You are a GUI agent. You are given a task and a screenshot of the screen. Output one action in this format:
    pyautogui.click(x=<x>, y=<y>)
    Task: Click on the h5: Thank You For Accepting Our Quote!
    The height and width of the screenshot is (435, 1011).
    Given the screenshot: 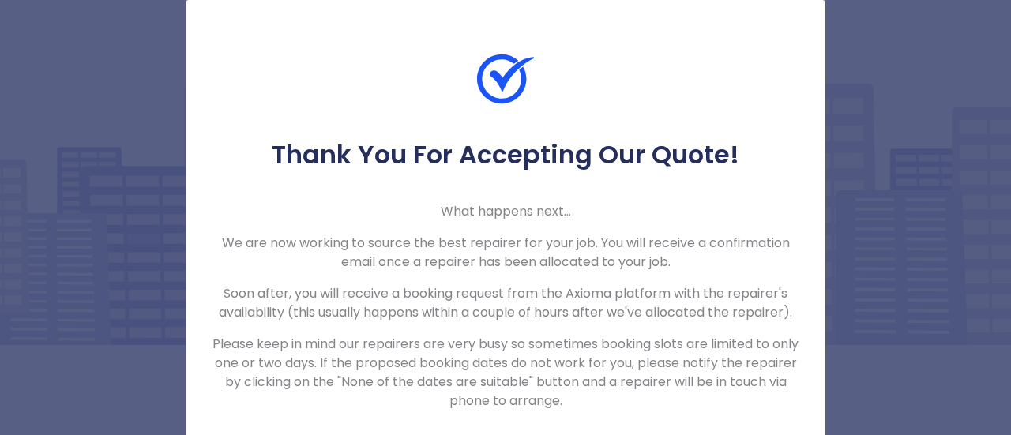 What is the action you would take?
    pyautogui.click(x=505, y=155)
    